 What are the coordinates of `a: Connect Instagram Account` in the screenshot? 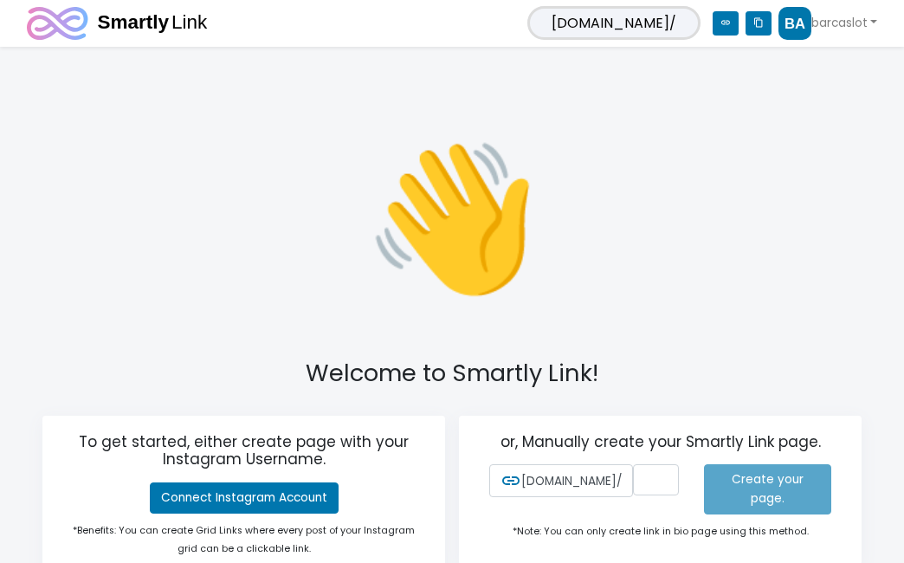 It's located at (244, 498).